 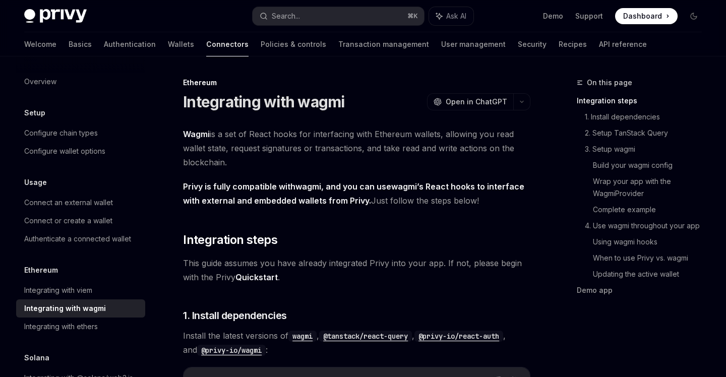 What do you see at coordinates (235, 315) in the screenshot?
I see `span: 1. Install dependencies` at bounding box center [235, 315].